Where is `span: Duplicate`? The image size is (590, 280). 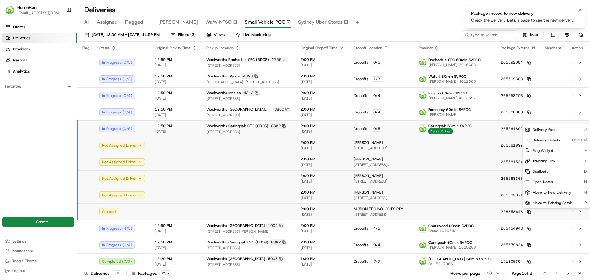
span: Duplicate is located at coordinates (541, 172).